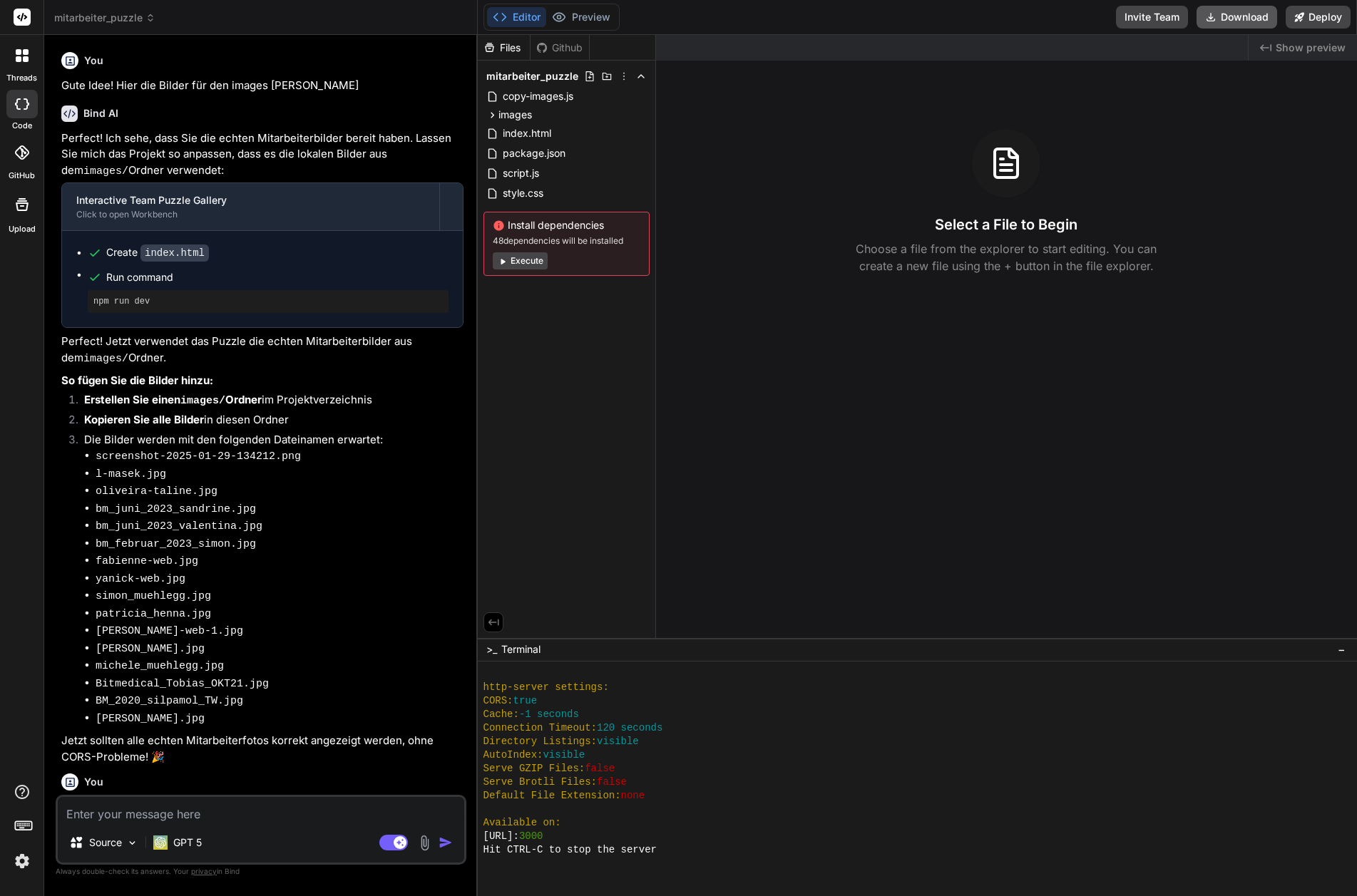  I want to click on span: Directory Listings:, so click(540, 742).